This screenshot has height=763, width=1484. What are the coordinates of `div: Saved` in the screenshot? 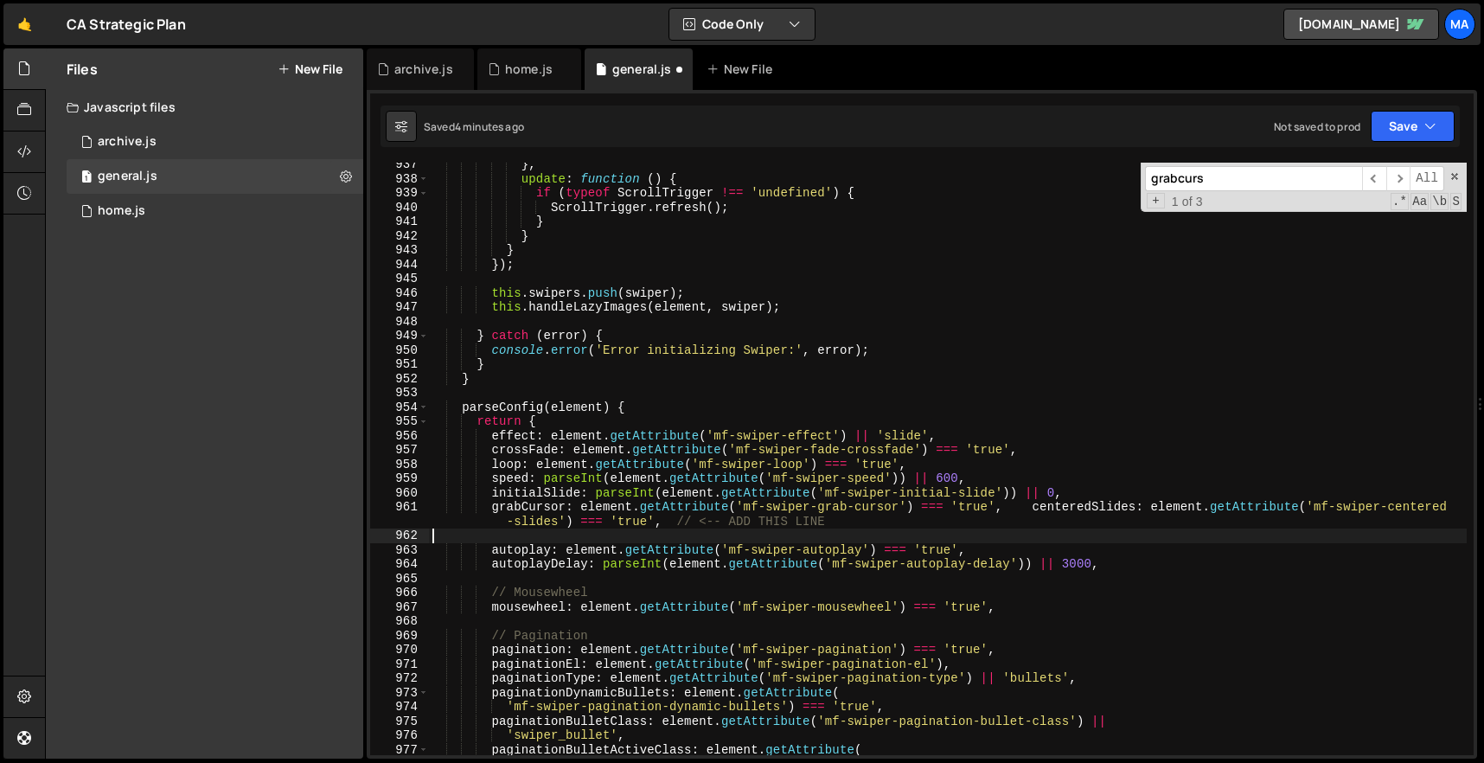 It's located at (474, 126).